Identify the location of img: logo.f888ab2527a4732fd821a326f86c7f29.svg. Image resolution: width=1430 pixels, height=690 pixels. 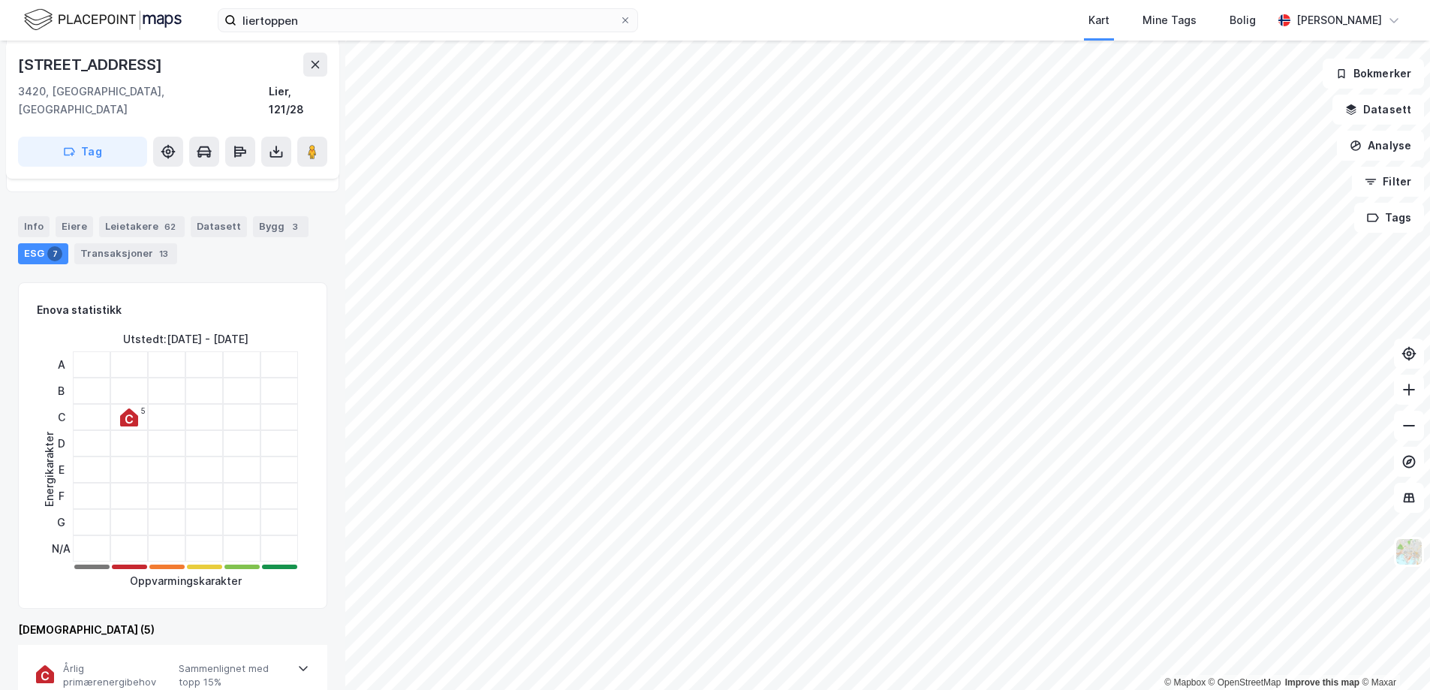
(103, 20).